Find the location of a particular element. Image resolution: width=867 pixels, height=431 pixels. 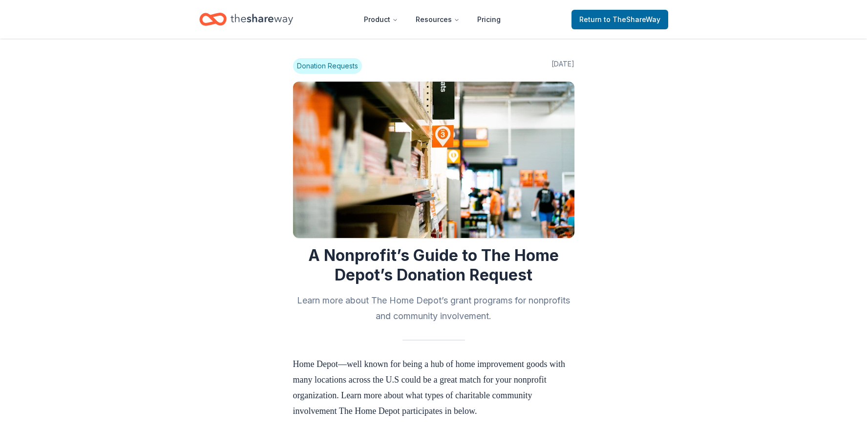

button: Resources is located at coordinates (438, 20).